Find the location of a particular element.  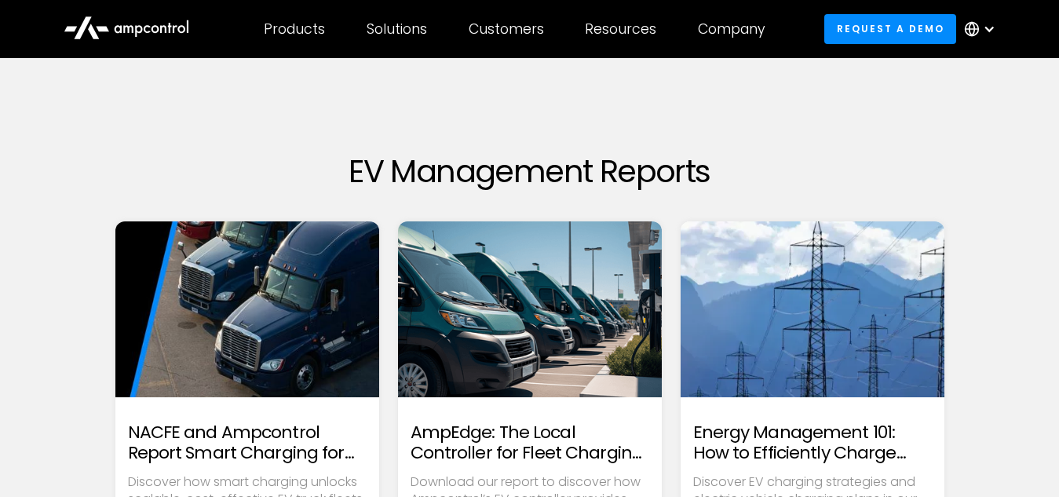

div: Products is located at coordinates (294, 29).